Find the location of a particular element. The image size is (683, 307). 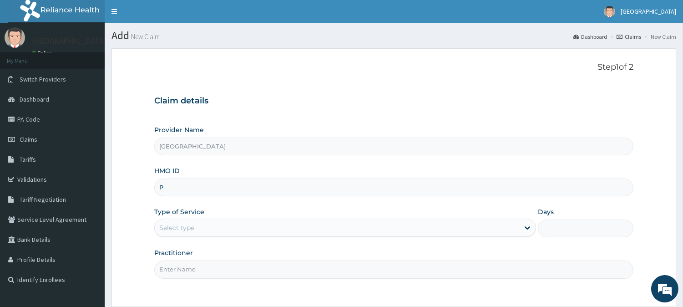

label: HMO ID is located at coordinates (167, 171).